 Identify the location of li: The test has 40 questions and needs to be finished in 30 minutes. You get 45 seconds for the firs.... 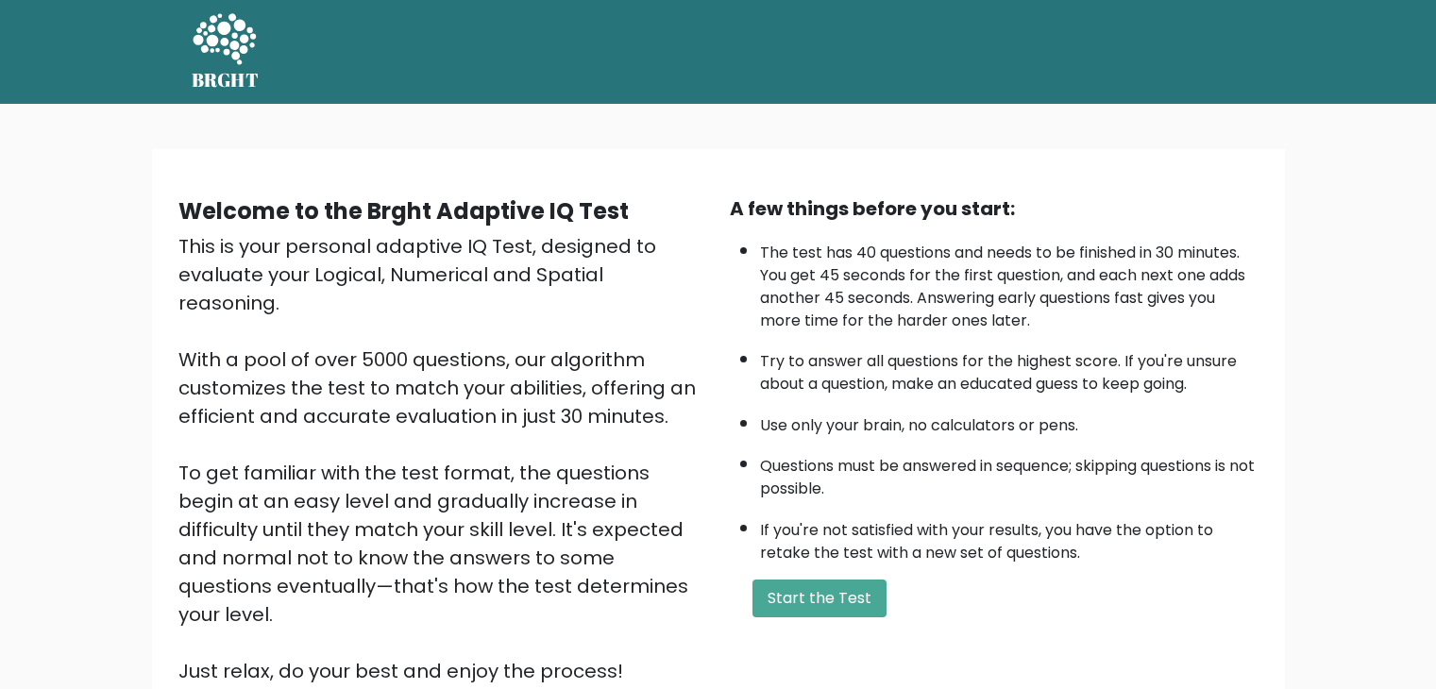
(1009, 282).